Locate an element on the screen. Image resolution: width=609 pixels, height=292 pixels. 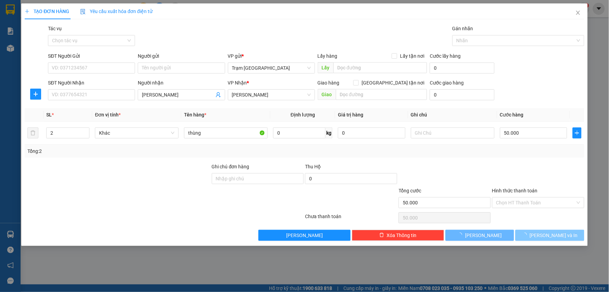
div: Tổng: 2 is located at coordinates (131, 151).